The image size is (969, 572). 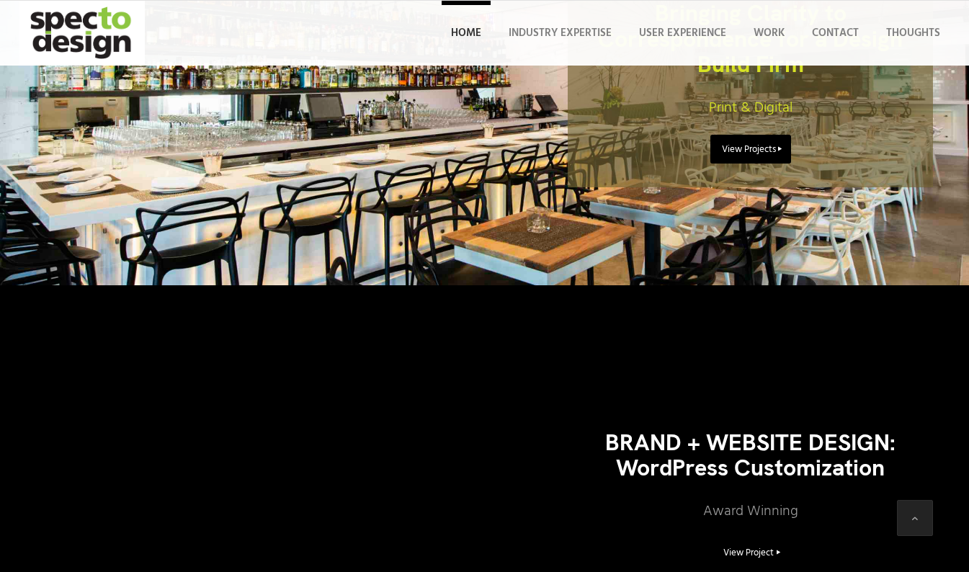 I want to click on h3: BRAND + WEBSITE DESIGN: WordPress Customization, so click(x=750, y=455).